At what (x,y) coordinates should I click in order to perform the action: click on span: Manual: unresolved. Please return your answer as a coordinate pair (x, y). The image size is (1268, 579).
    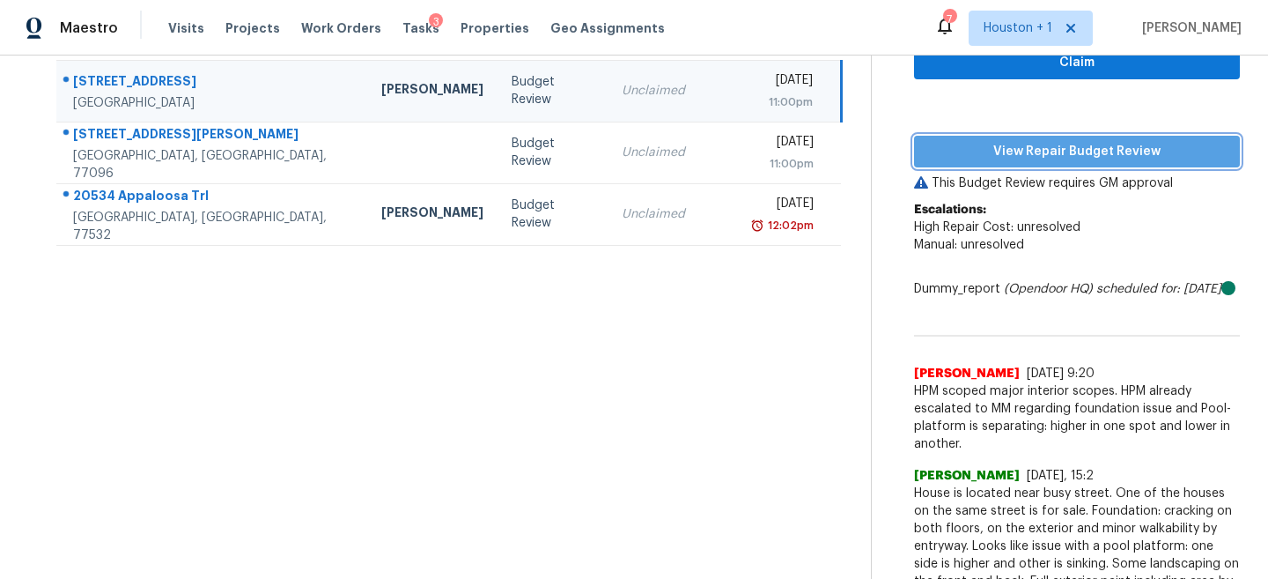
    Looking at the image, I should click on (969, 245).